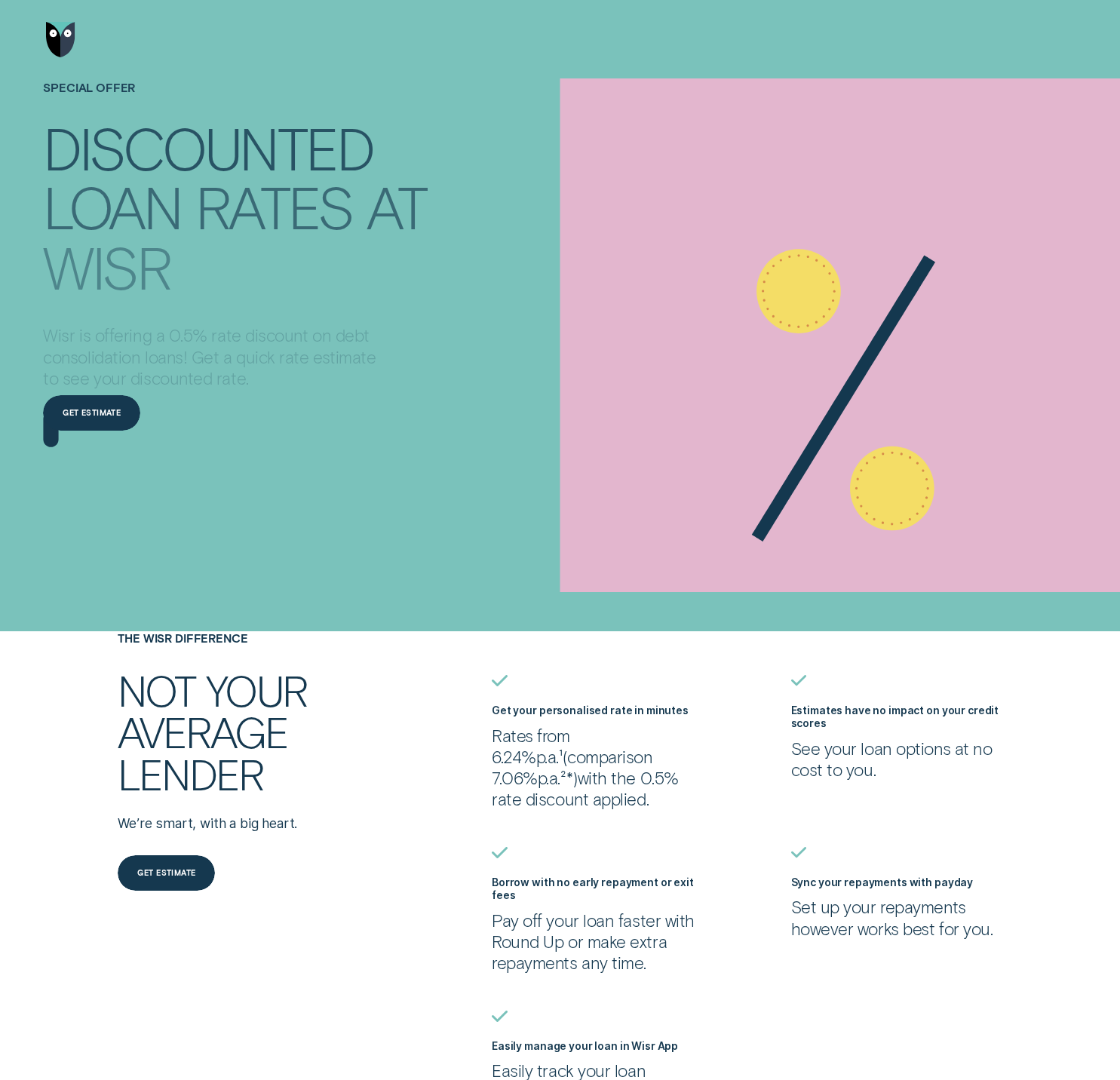 The image size is (1120, 1080). Describe the element at coordinates (60, 39) in the screenshot. I see `img: Wisr` at that location.